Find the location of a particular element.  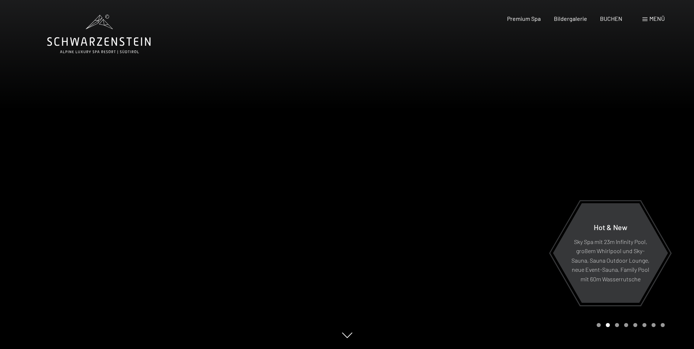

p: Sky Spa mit 23m Infinity Pool, großem Whirlpool und Sky-Sauna, Sauna Outdoor Lounge, neue Event-S... is located at coordinates (610, 260).